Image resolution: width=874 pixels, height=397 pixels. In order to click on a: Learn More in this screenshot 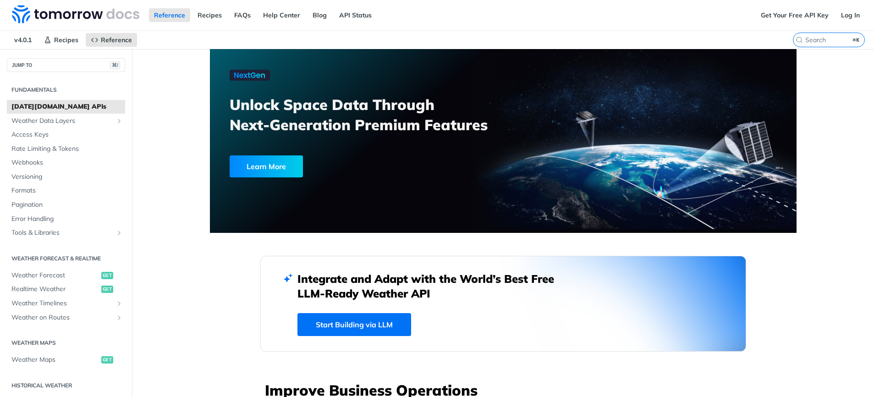, I will do `click(343, 166)`.